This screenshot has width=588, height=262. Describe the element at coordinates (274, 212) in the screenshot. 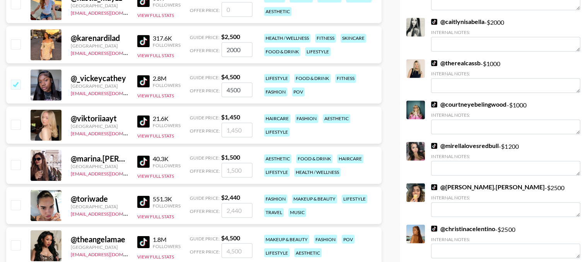

I see `div: travel` at that location.